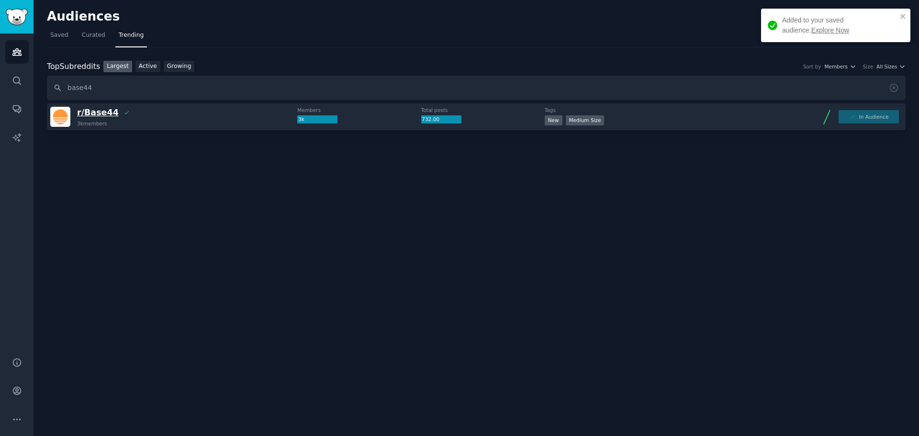 Image resolution: width=919 pixels, height=436 pixels. Describe the element at coordinates (585, 120) in the screenshot. I see `div: Medium Size` at that location.